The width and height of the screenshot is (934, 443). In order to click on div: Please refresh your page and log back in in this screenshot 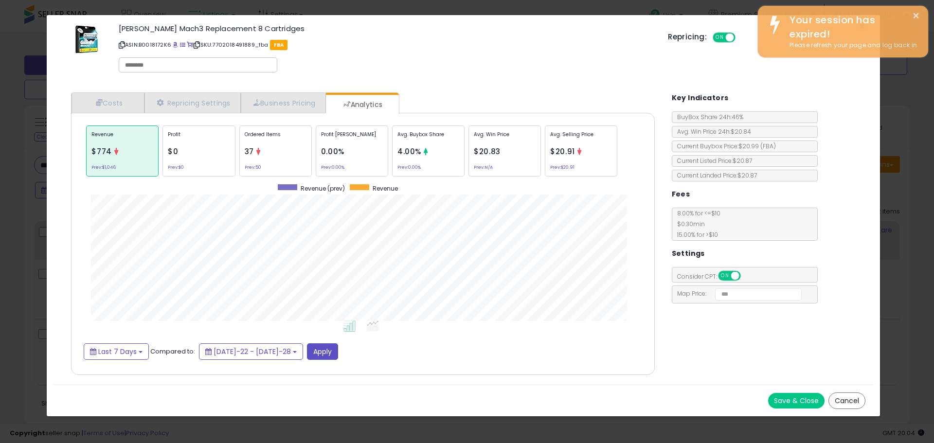, I will do `click(851, 45)`.